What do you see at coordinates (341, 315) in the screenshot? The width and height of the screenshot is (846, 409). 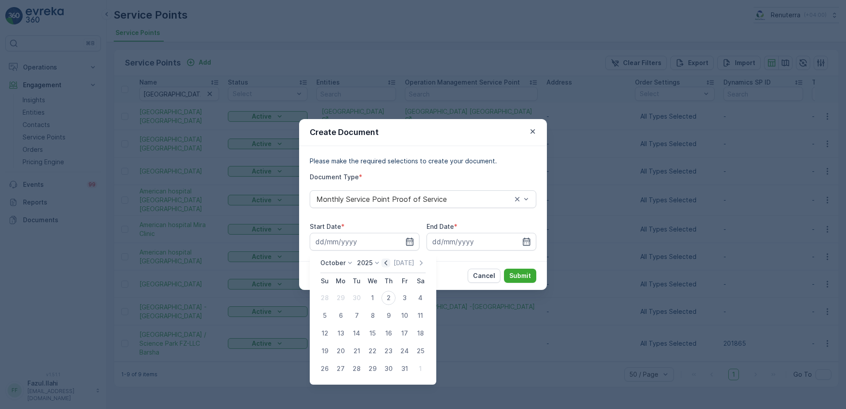 I see `div: 6` at bounding box center [341, 315].